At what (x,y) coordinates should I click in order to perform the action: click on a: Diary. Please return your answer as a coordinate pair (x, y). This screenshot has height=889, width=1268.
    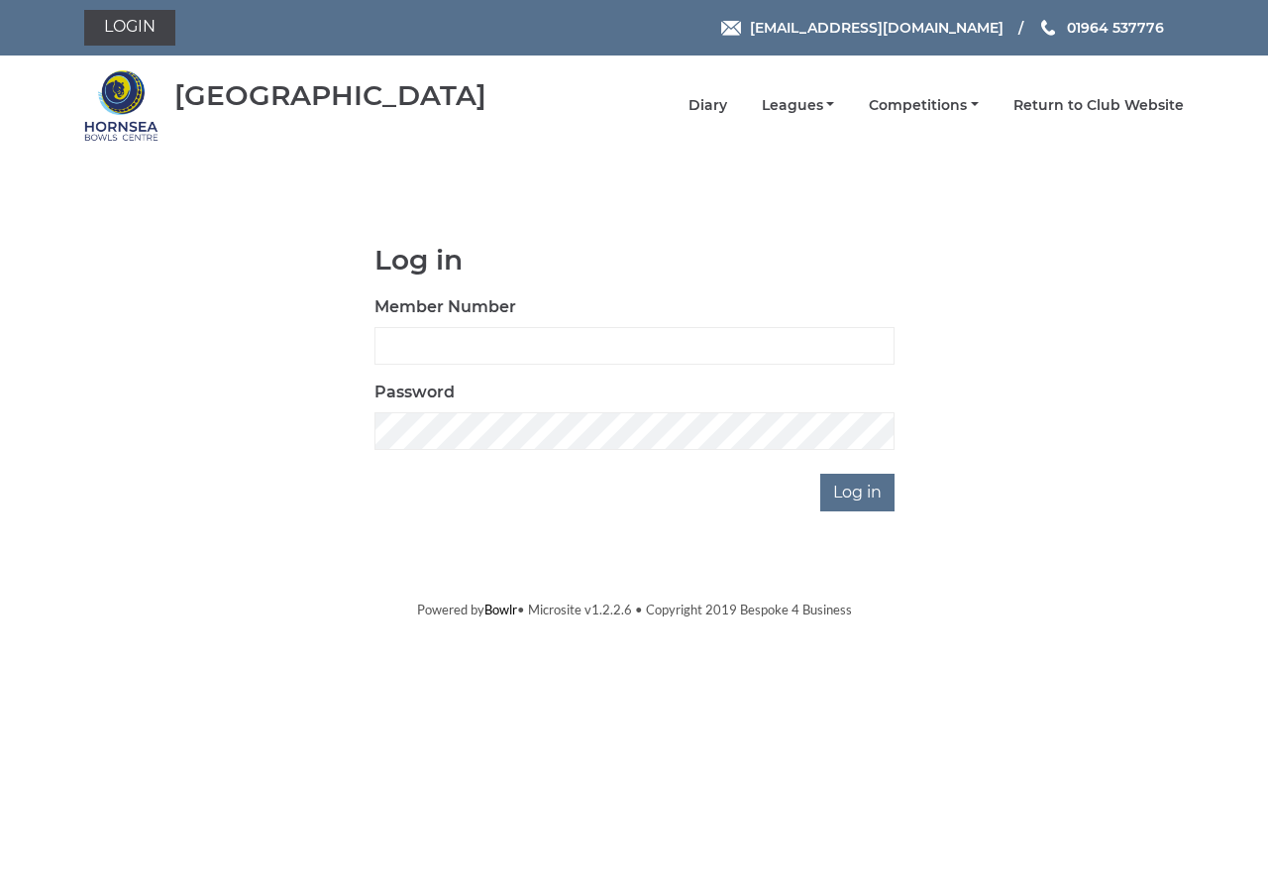
    Looking at the image, I should click on (707, 105).